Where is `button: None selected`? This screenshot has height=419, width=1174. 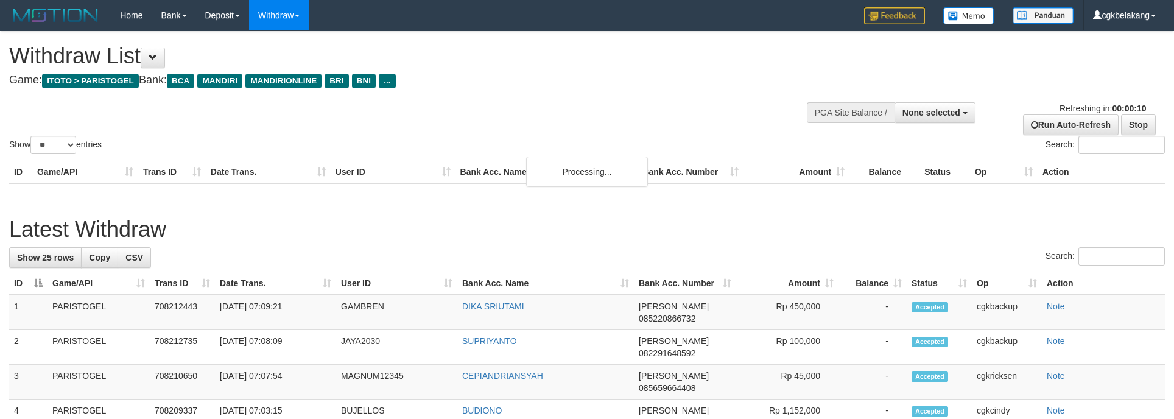
button: None selected is located at coordinates (935, 113).